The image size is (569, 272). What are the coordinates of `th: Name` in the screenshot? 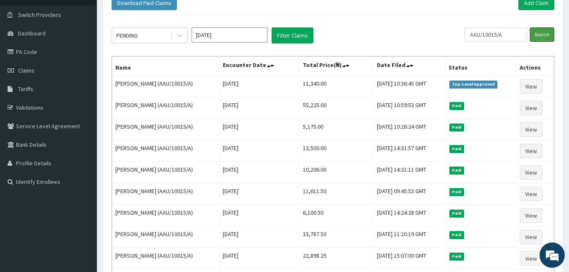 It's located at (166, 66).